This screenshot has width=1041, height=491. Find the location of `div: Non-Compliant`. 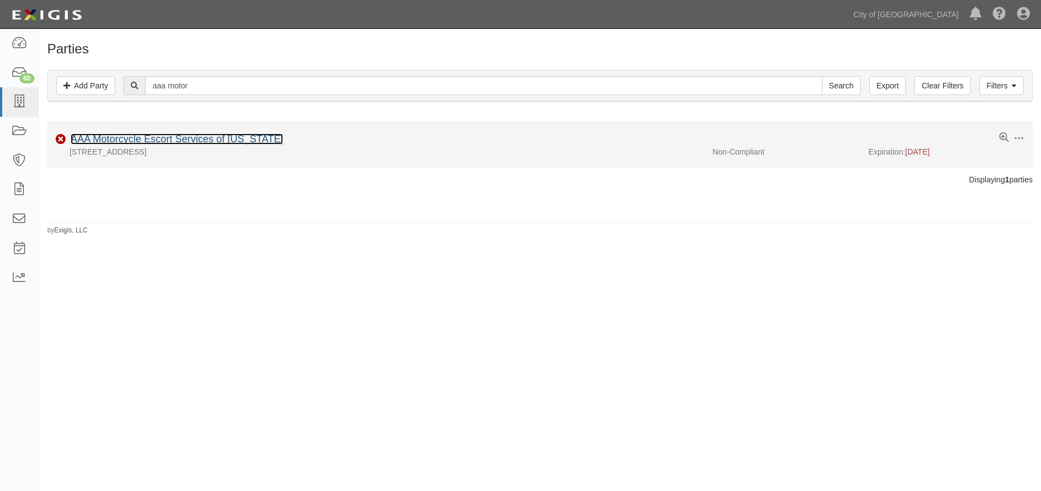

div: Non-Compliant is located at coordinates (786, 152).